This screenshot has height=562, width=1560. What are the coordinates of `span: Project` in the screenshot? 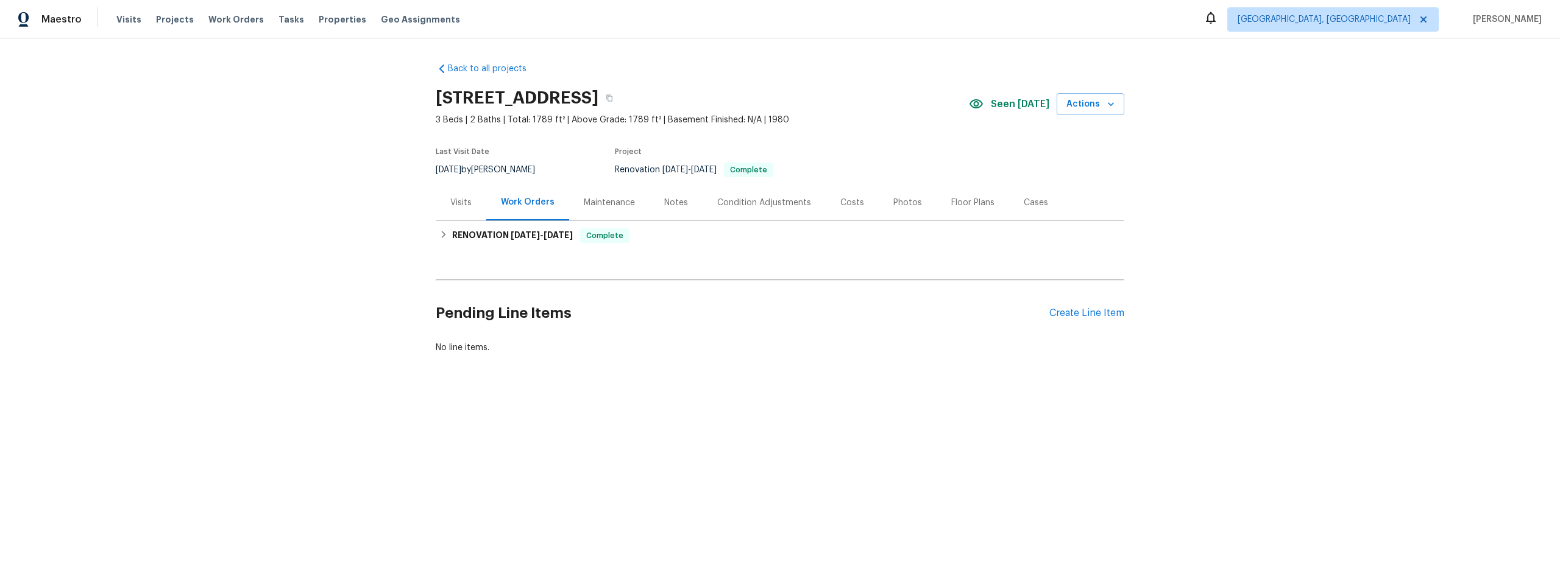 It's located at (628, 152).